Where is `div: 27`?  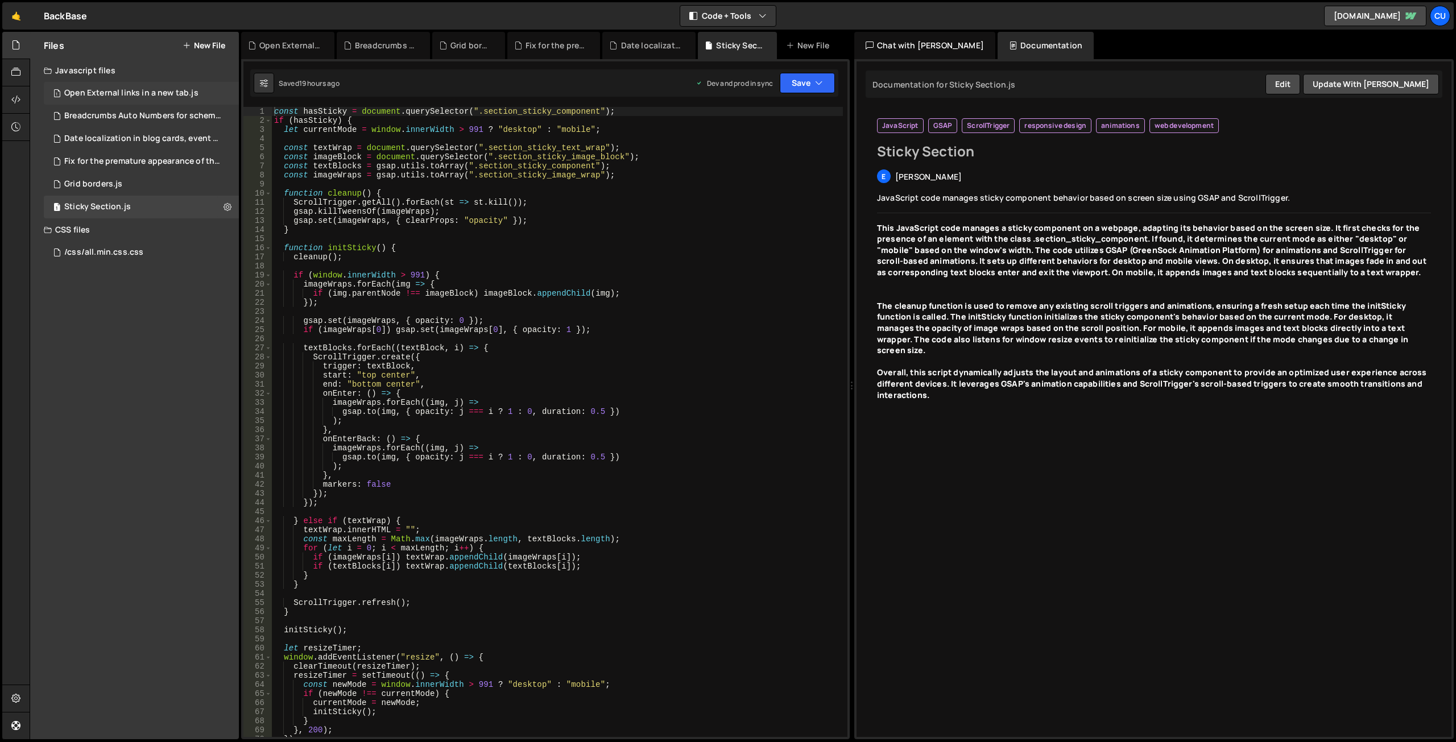 div: 27 is located at coordinates (258, 348).